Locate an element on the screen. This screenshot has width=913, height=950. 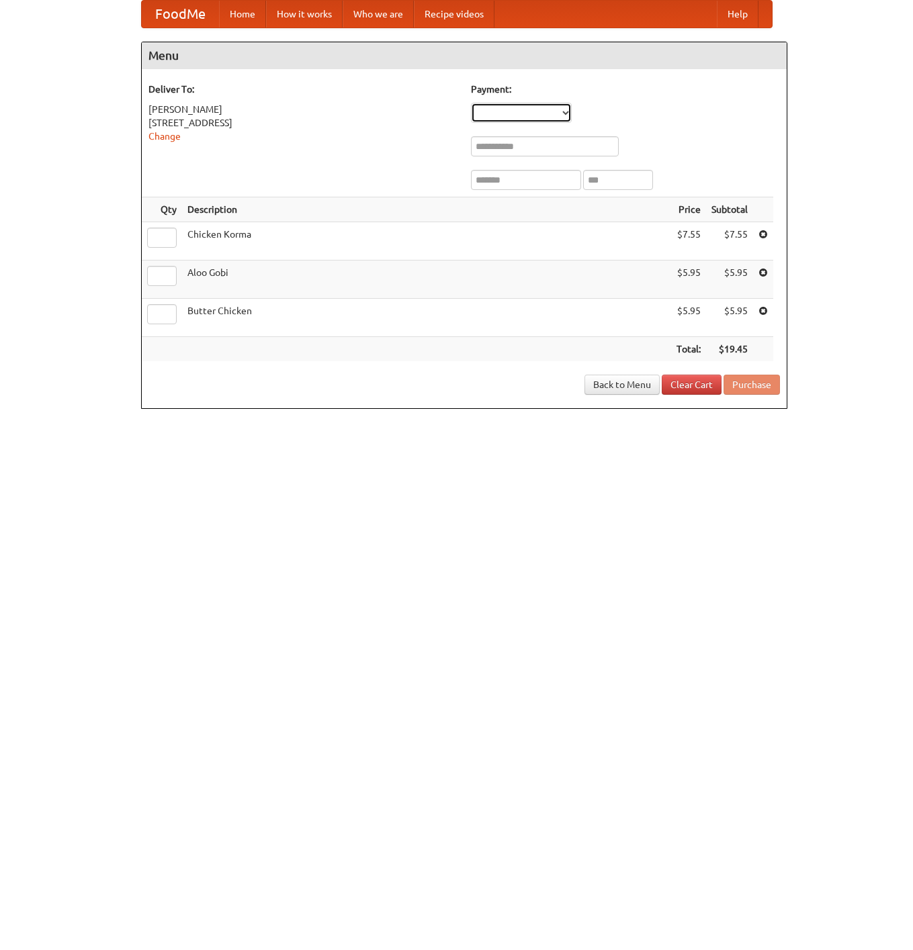
td: Butter Chicken is located at coordinates (427, 318).